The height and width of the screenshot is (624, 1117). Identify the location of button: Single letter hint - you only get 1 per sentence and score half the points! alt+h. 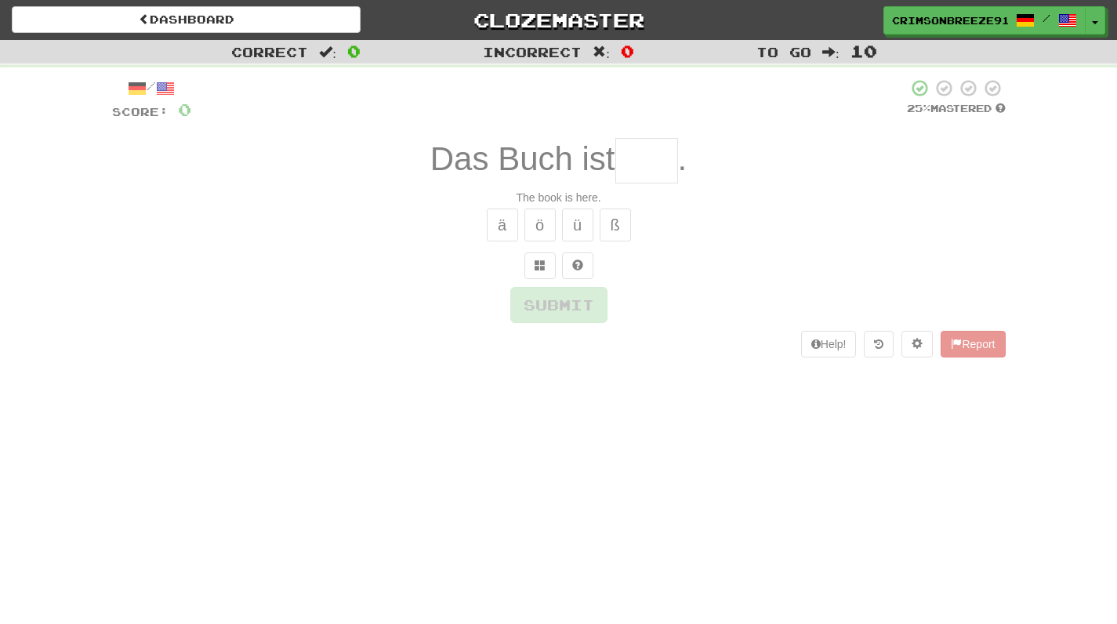
(577, 266).